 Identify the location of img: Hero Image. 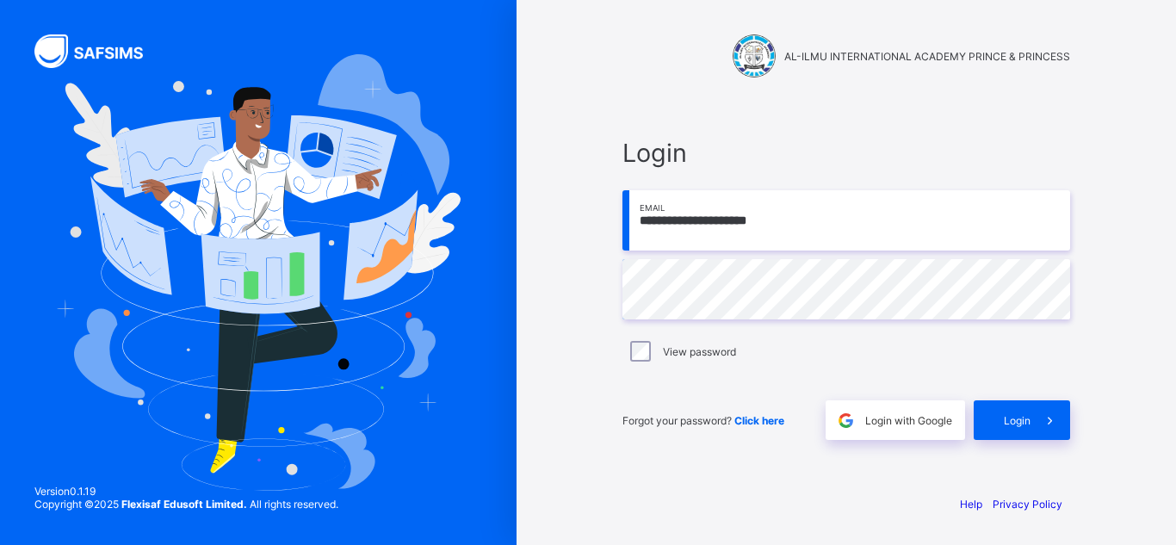
(258, 272).